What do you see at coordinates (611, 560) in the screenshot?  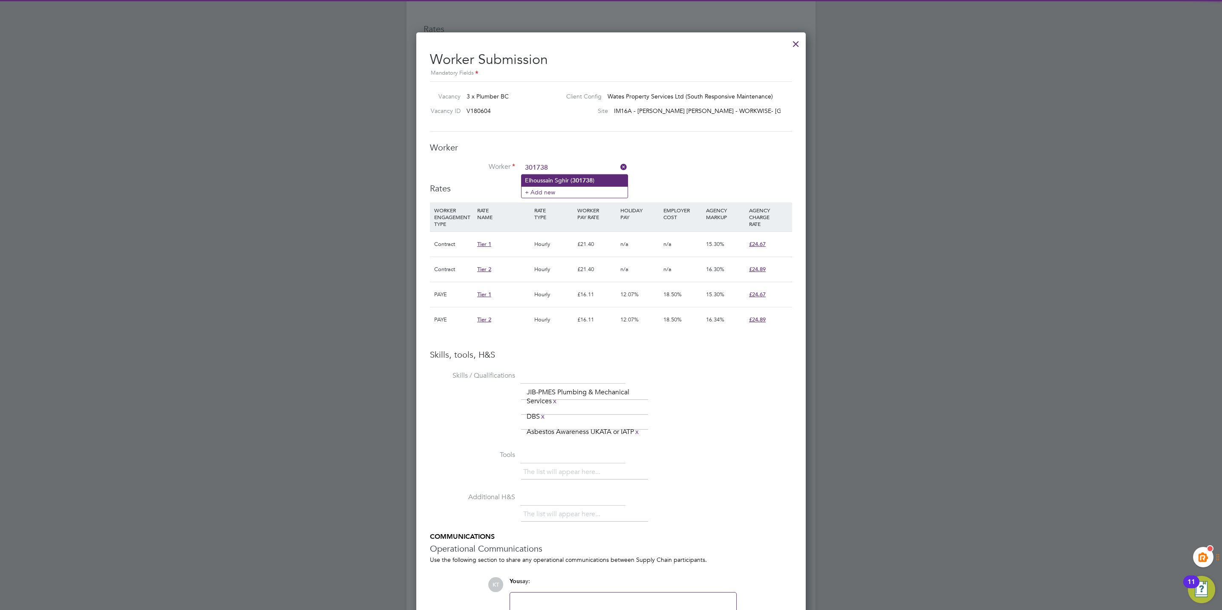 I see `div: Use the following section to share any operational communications between Supply Chain participants.` at bounding box center [611, 560].